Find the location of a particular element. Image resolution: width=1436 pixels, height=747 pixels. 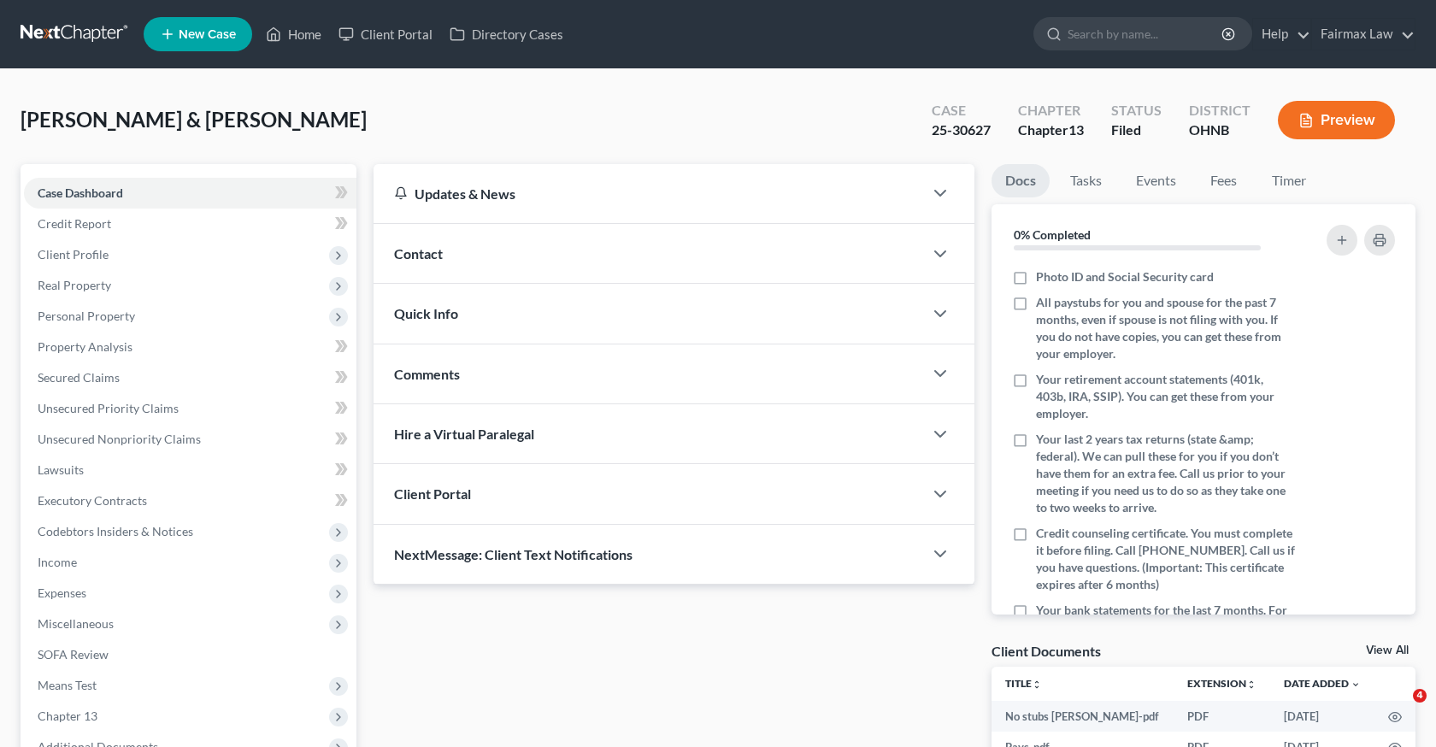

span: New Case is located at coordinates (207, 34).